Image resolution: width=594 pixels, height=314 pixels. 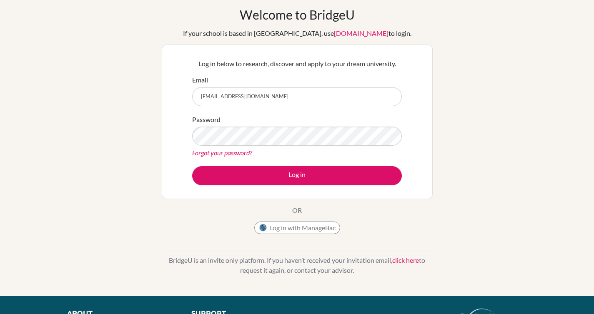 What do you see at coordinates (297, 228) in the screenshot?
I see `button: Log in with ManageBac` at bounding box center [297, 228].